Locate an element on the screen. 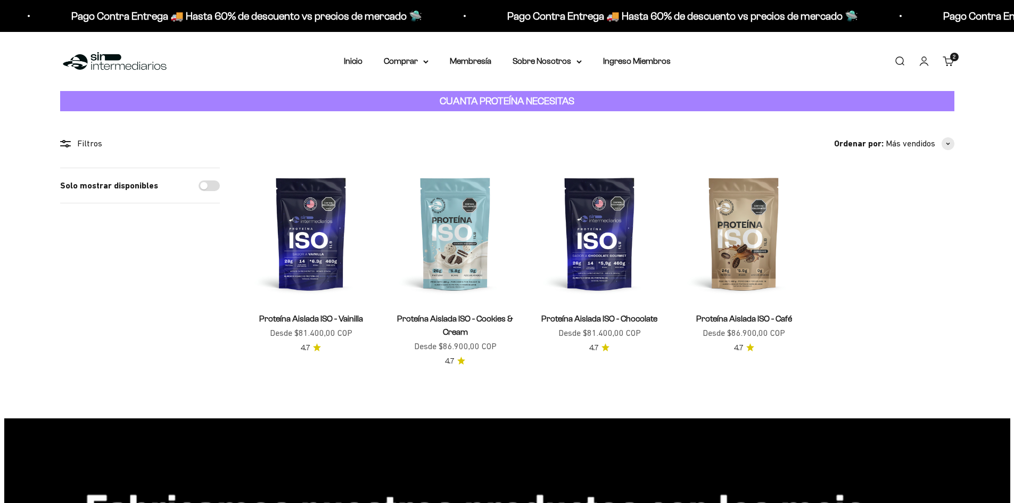 The image size is (1014, 503). div: Filtros is located at coordinates (140, 144).